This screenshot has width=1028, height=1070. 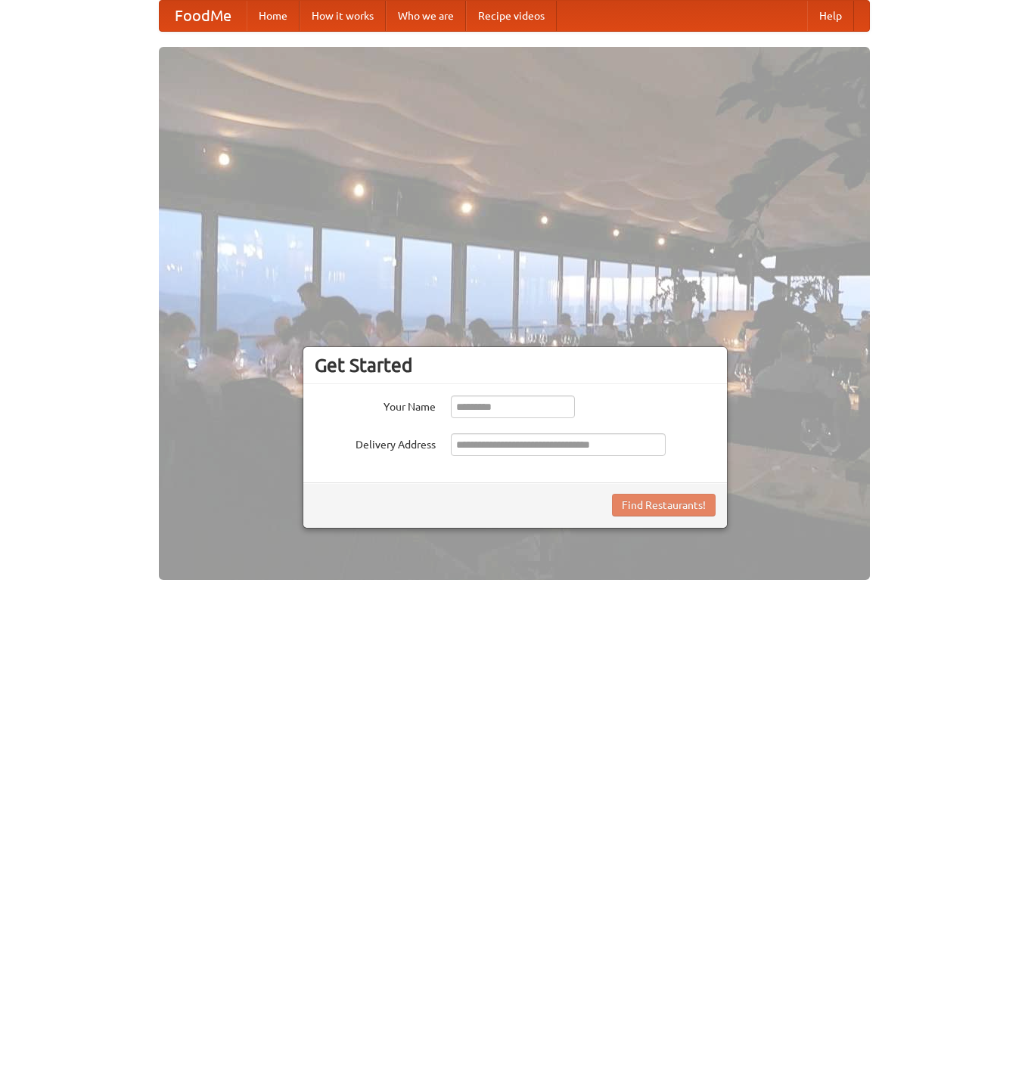 What do you see at coordinates (663, 505) in the screenshot?
I see `button: Find Restaurants!` at bounding box center [663, 505].